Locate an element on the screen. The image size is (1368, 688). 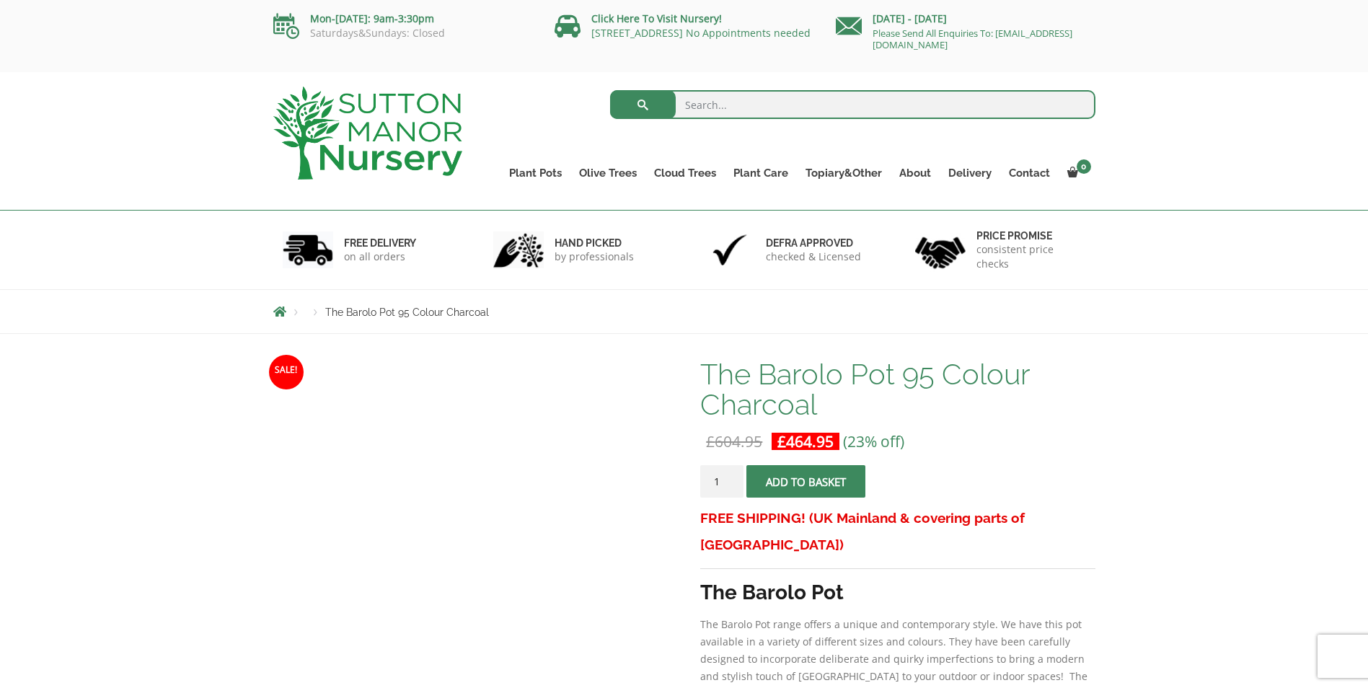
span: The Barolo Pot 95 Colour Charcoal is located at coordinates (407, 312).